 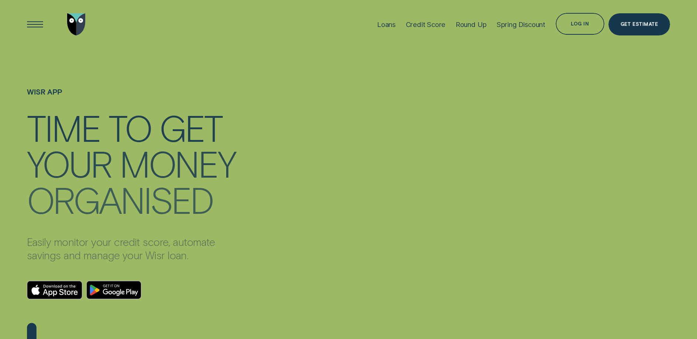 What do you see at coordinates (114, 290) in the screenshot?
I see `a: Android App on Google Play` at bounding box center [114, 290].